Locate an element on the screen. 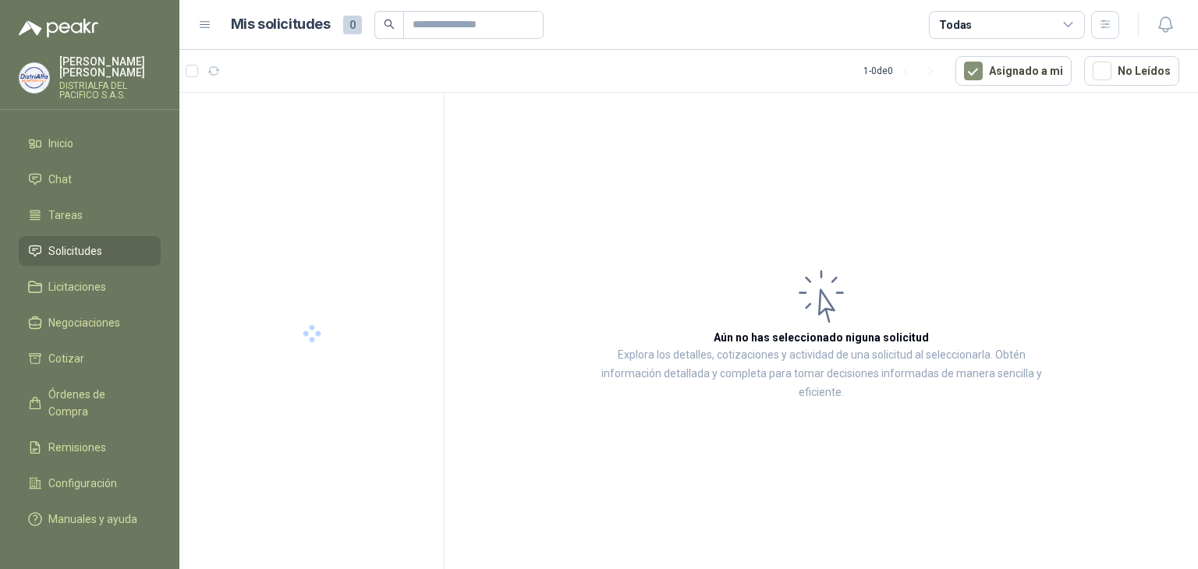 This screenshot has height=569, width=1198. p: Explora los detalles, cotizaciones y actividad de una solicitud al seleccionarla. Obtén informaci... is located at coordinates (821, 374).